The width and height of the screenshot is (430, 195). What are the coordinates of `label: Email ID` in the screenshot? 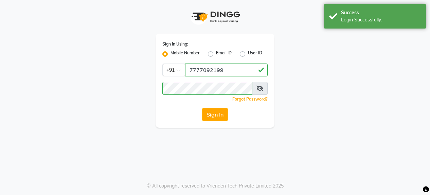 It's located at (224, 54).